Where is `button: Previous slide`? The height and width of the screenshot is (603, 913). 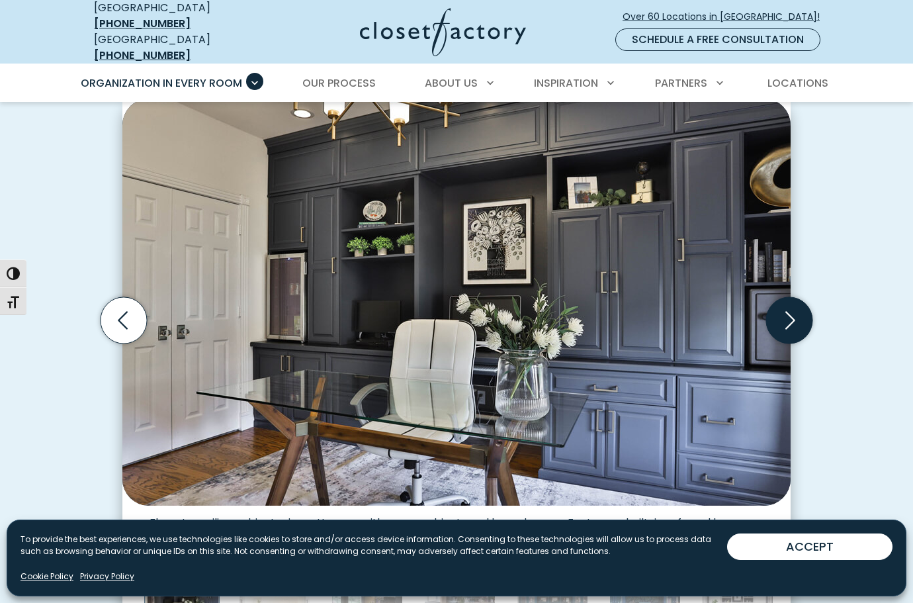 button: Previous slide is located at coordinates (124, 320).